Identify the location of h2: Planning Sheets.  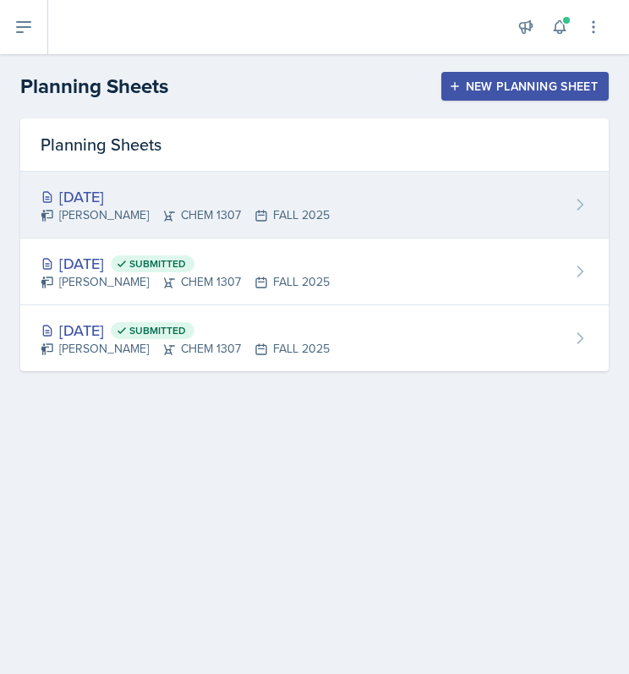
(94, 86).